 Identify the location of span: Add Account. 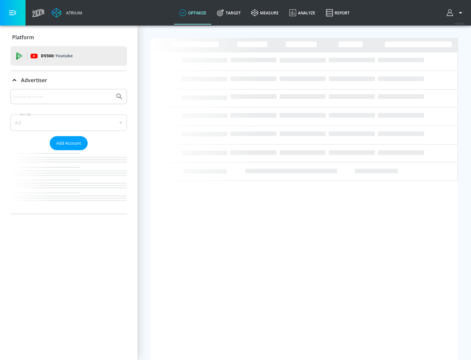
(69, 143).